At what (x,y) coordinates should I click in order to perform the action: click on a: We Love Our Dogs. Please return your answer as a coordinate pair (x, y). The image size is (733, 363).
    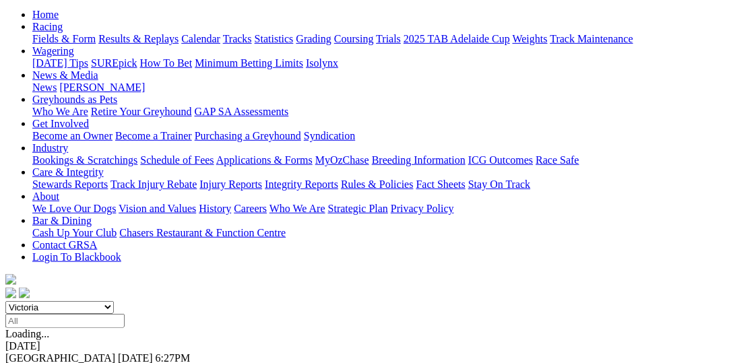
    Looking at the image, I should click on (74, 208).